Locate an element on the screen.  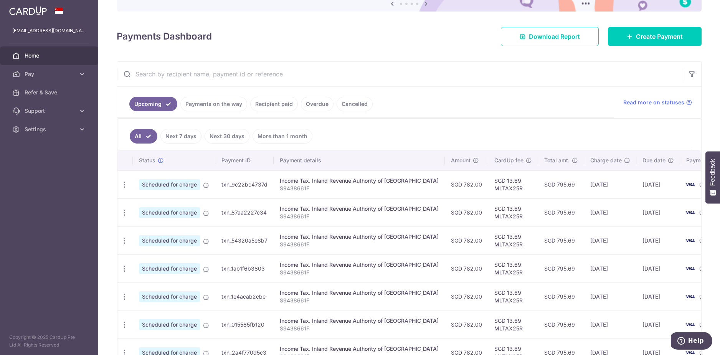
span: Amount is located at coordinates (461, 161).